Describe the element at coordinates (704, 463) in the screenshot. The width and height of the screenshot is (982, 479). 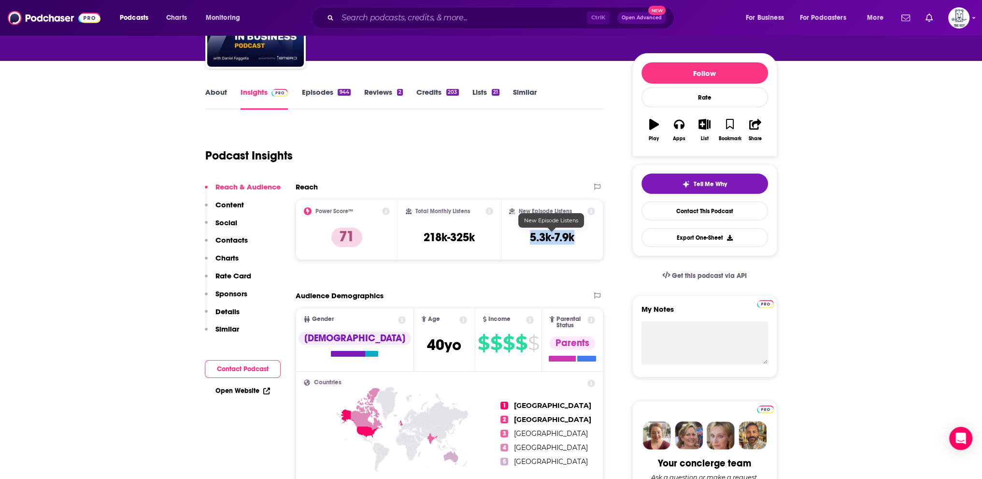
I see `div: Your concierge team` at that location.